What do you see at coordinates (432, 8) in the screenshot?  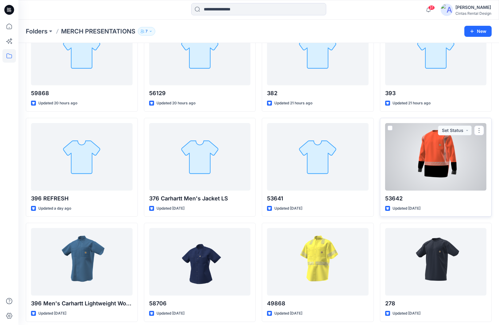 I see `span: 31` at bounding box center [432, 8].